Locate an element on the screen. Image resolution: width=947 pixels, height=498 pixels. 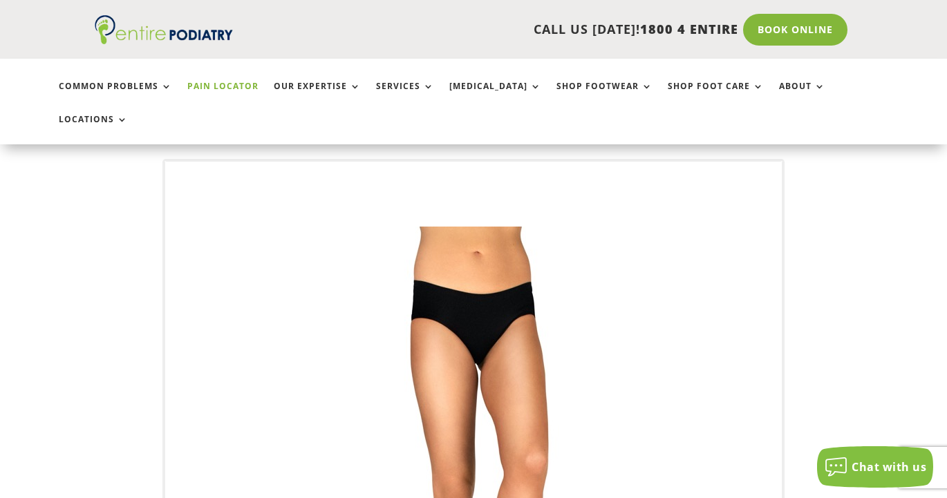
a: Shop Foot Care is located at coordinates (716, 96).